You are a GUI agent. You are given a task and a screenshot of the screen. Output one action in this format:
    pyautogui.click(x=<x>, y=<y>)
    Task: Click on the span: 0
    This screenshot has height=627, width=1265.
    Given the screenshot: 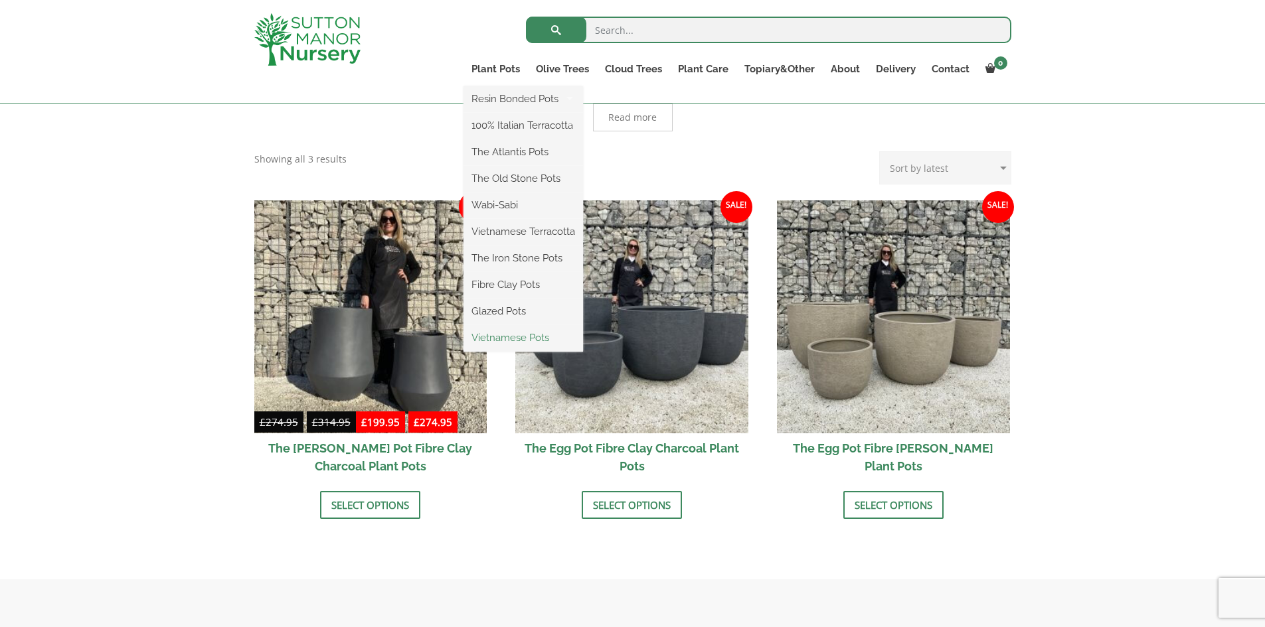 What is the action you would take?
    pyautogui.click(x=1001, y=63)
    